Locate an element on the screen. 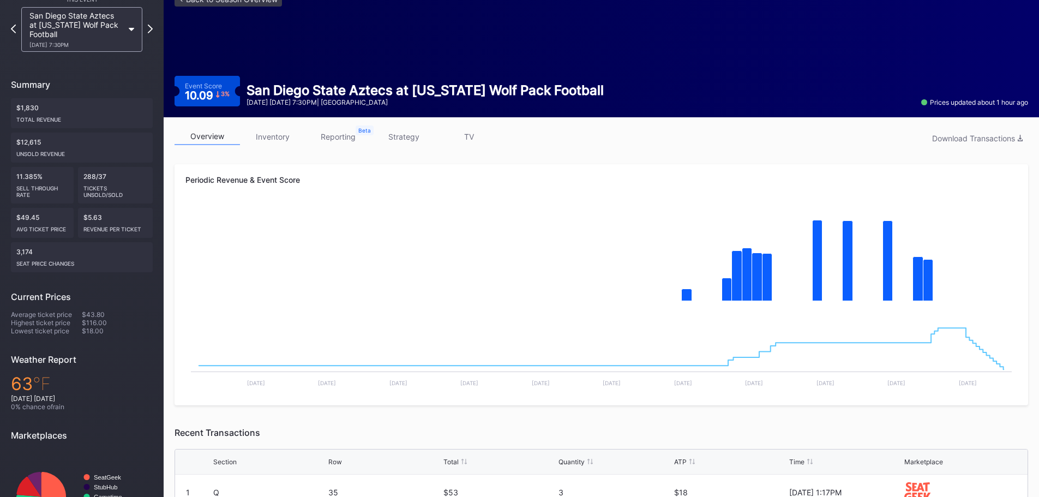 The image size is (1039, 497). div: Recent Transactions is located at coordinates (601, 433).